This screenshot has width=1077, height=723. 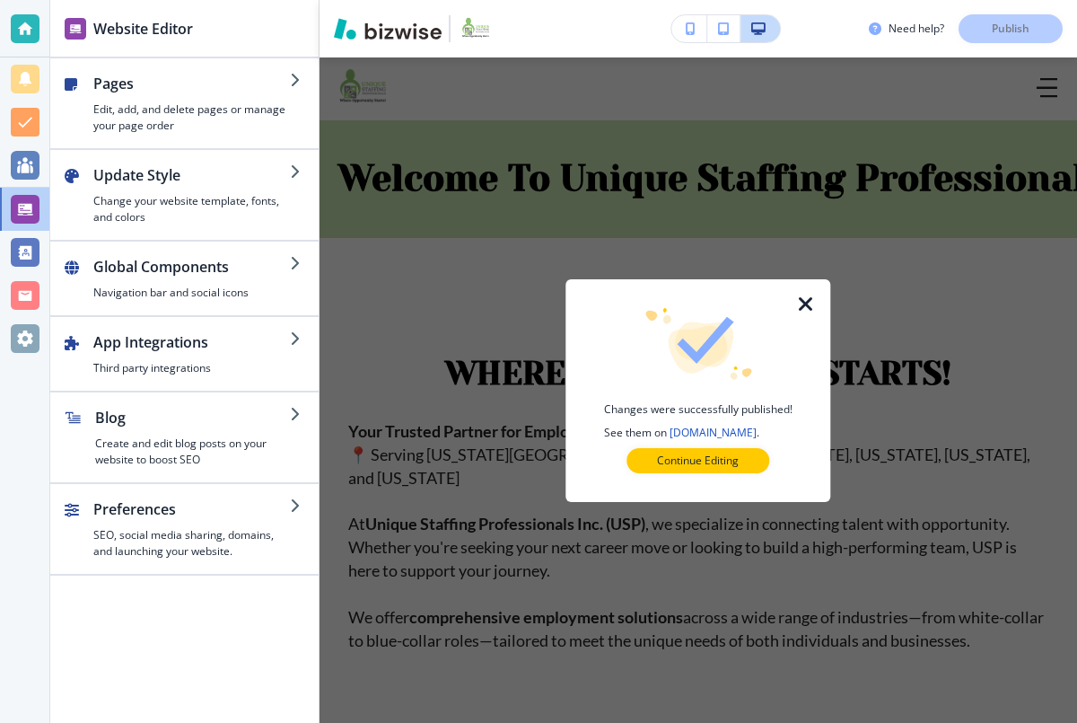 I want to click on h2: Pages, so click(x=191, y=83).